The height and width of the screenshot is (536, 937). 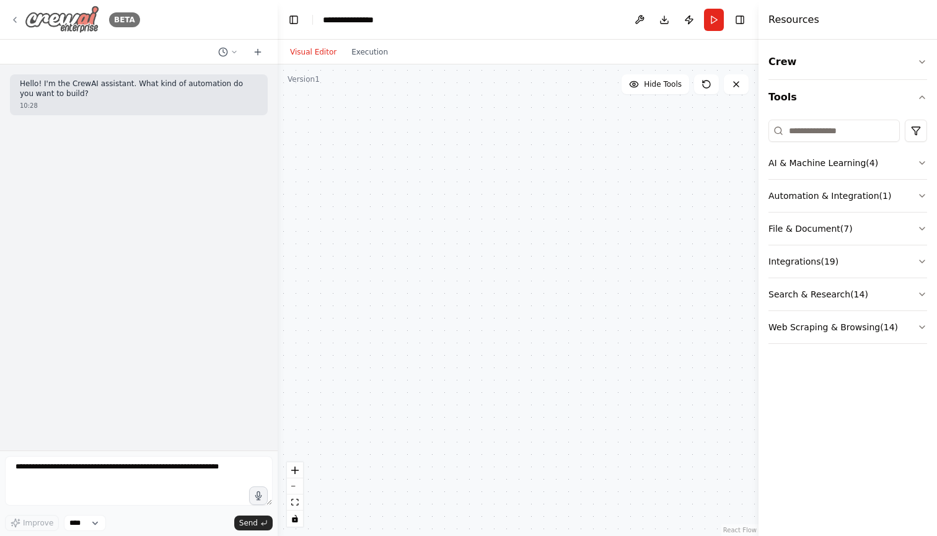 I want to click on button: Web Scraping & Browsing(14), so click(x=848, y=327).